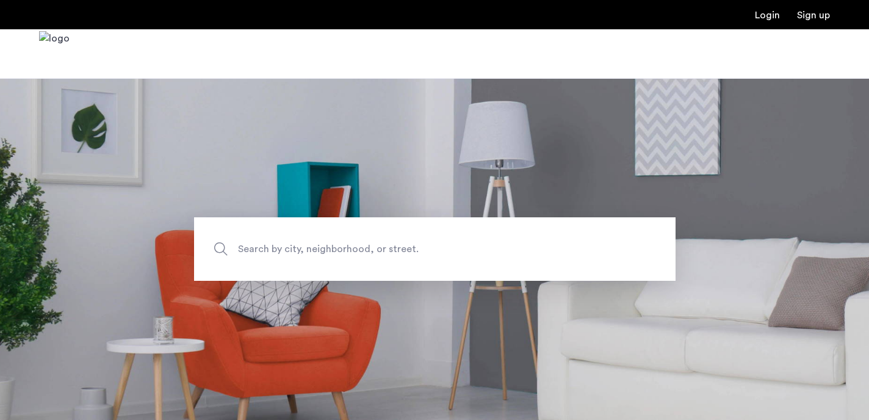 This screenshot has height=420, width=869. I want to click on a: Login, so click(767, 15).